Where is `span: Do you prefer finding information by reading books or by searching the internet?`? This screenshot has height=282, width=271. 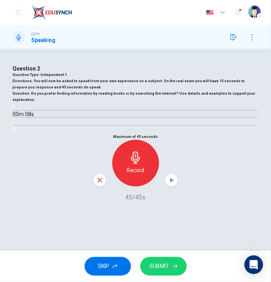
span: Do you prefer finding information by reading books or by searching the internet? is located at coordinates (105, 93).